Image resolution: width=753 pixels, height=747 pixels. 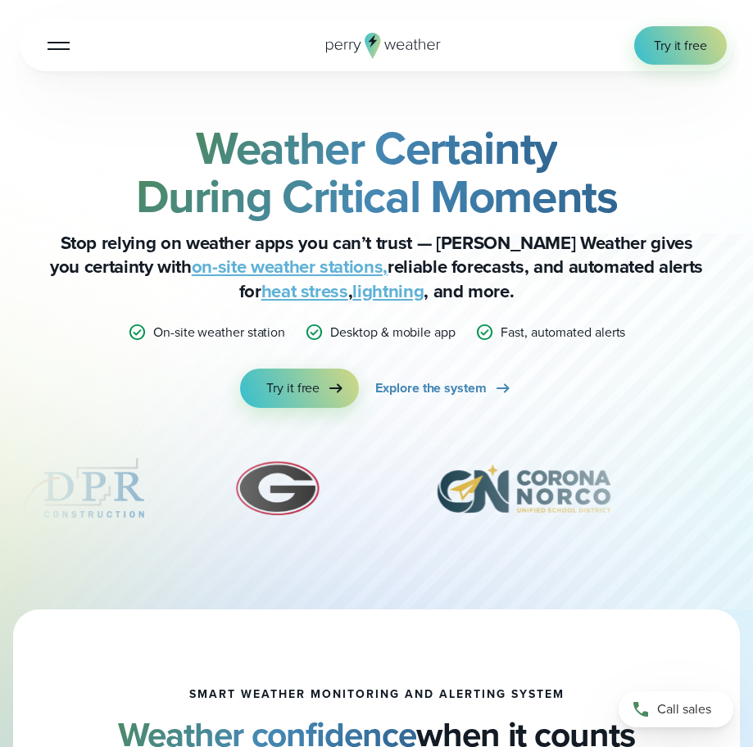 What do you see at coordinates (84, 488) in the screenshot?
I see `div: 5 of 12` at bounding box center [84, 488].